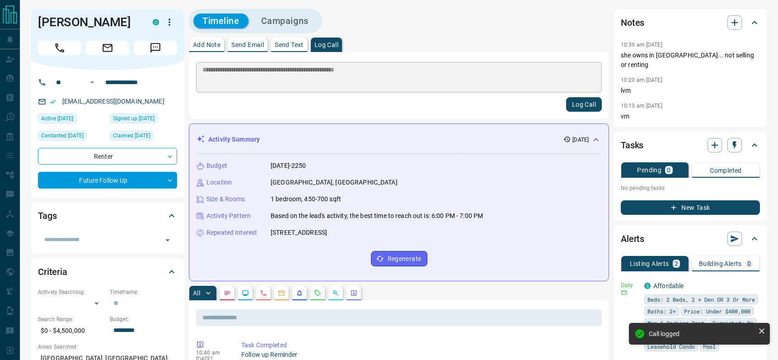 The image size is (778, 360). Describe the element at coordinates (71, 292) in the screenshot. I see `p: Actively Searching:` at that location.